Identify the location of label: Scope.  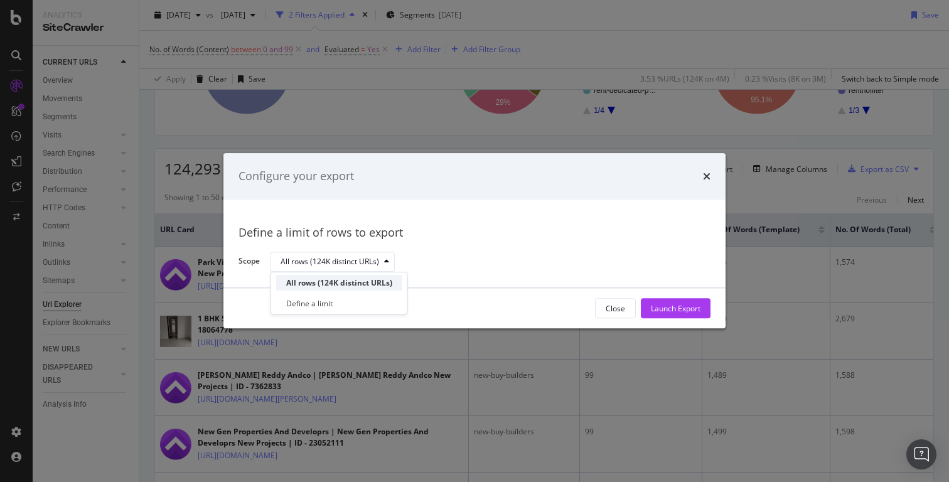
(249, 263).